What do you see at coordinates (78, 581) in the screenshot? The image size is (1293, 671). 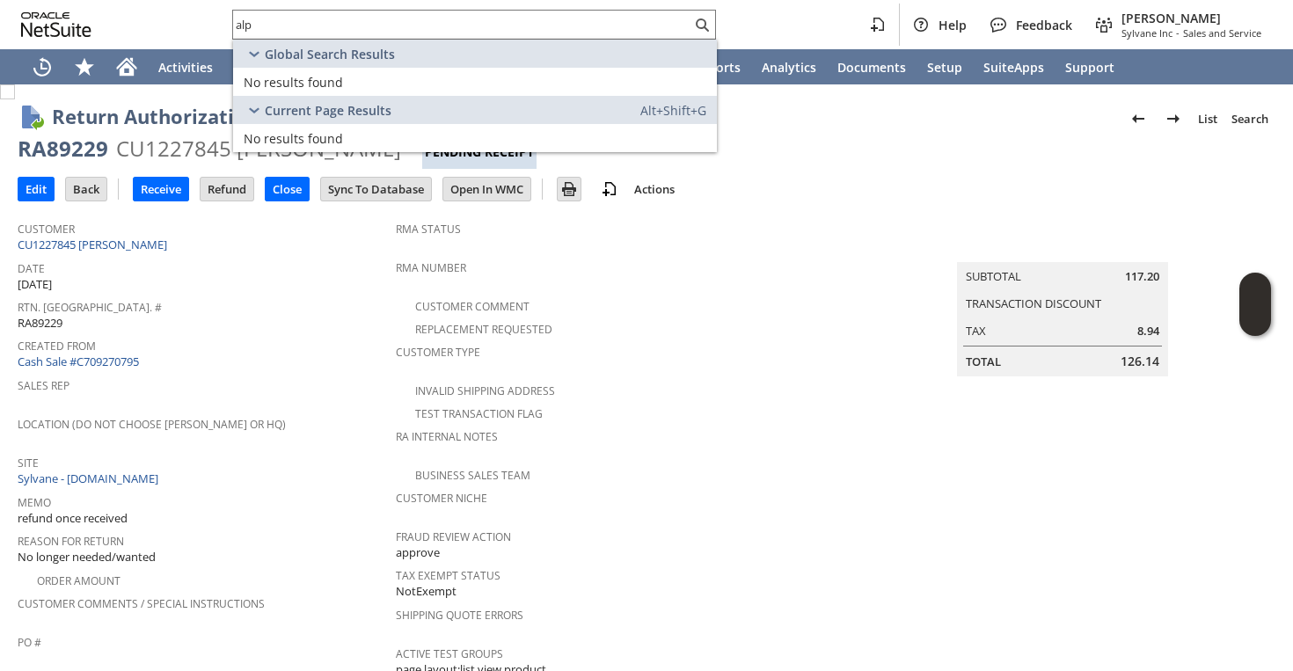 I see `a: Order Amount` at bounding box center [78, 581].